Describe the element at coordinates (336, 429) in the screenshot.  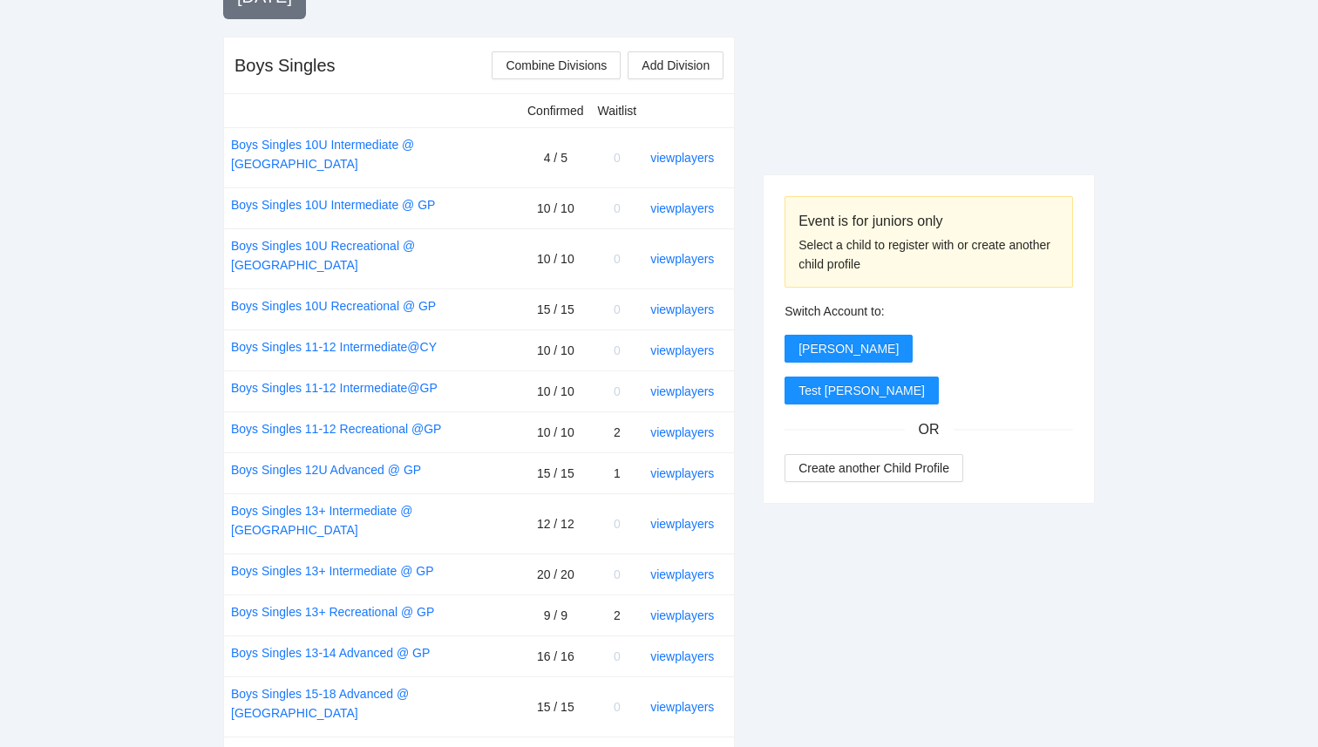
I see `a: Boys Singles 11-12 Recreational @GP` at that location.